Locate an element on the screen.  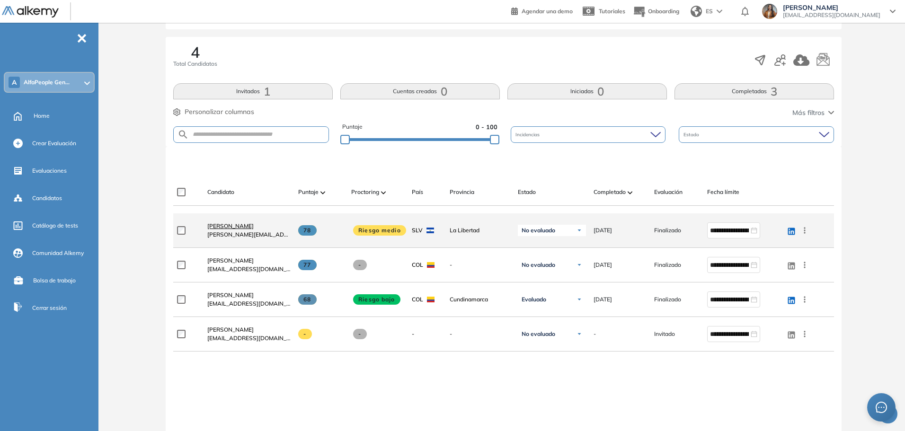
span: Evaluado is located at coordinates (534, 300).